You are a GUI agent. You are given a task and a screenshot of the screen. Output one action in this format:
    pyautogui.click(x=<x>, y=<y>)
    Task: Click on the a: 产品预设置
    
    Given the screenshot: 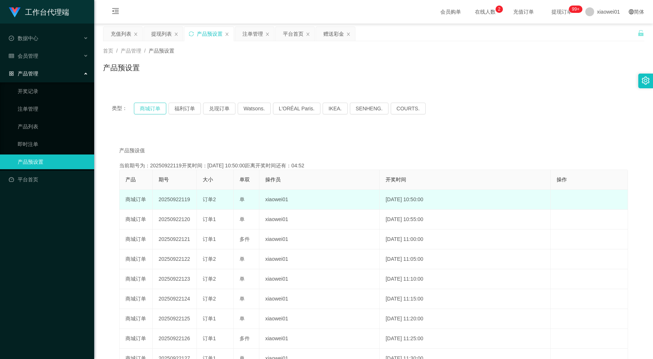 What is the action you would take?
    pyautogui.click(x=53, y=162)
    